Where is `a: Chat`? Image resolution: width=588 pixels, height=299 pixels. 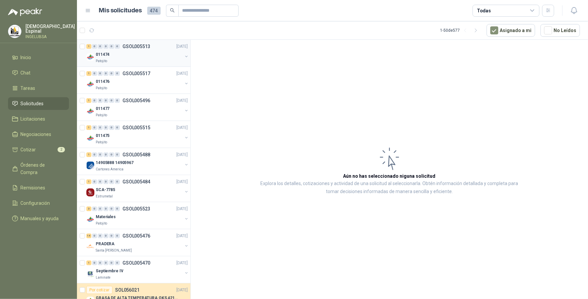 a: Chat is located at coordinates (38, 73).